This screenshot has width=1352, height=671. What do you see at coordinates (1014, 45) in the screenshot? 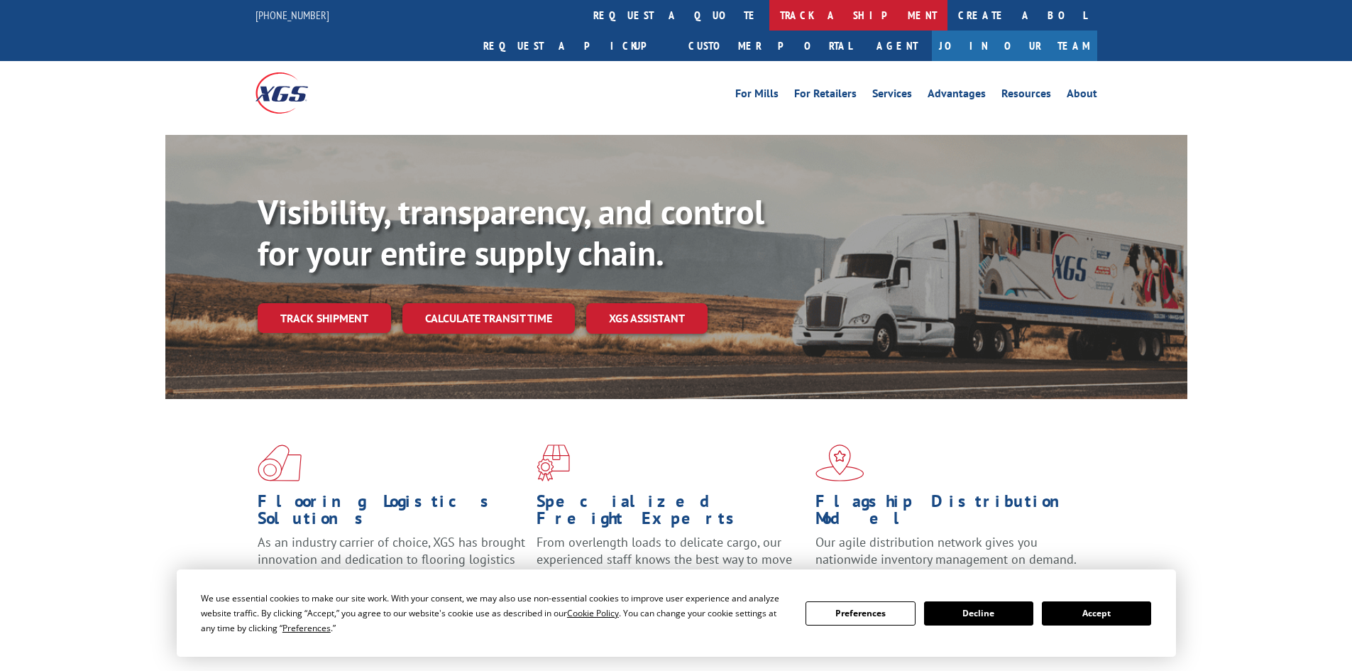
I see `a: Join Our Team` at bounding box center [1014, 45].